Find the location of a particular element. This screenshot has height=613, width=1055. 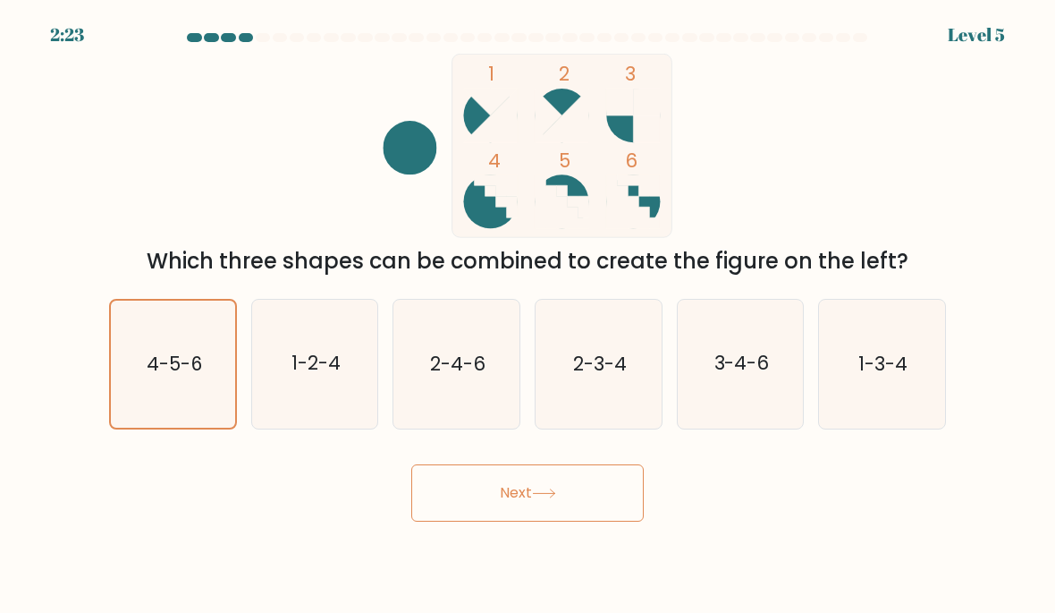

text: 1-2-4 is located at coordinates (316, 363).